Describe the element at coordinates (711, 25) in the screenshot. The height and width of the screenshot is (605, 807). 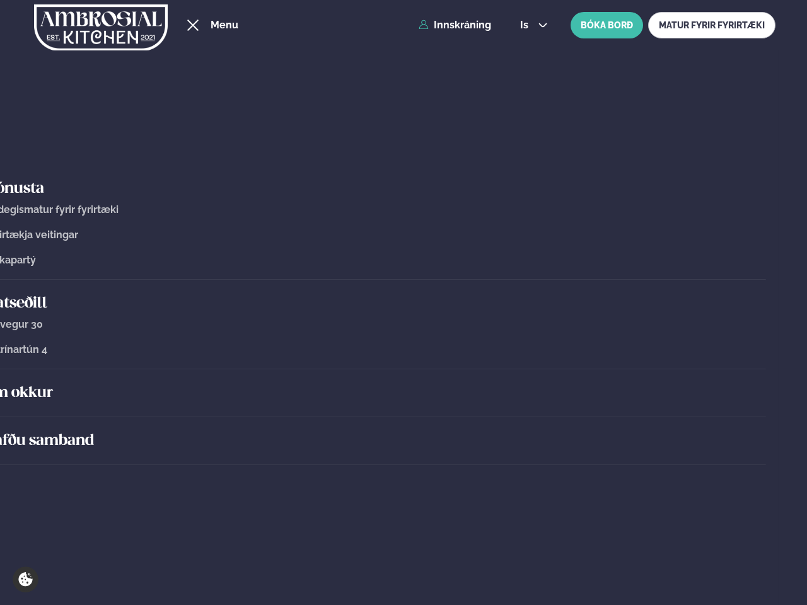
I see `a: MATUR FYRIR FYRIRTÆKI` at that location.